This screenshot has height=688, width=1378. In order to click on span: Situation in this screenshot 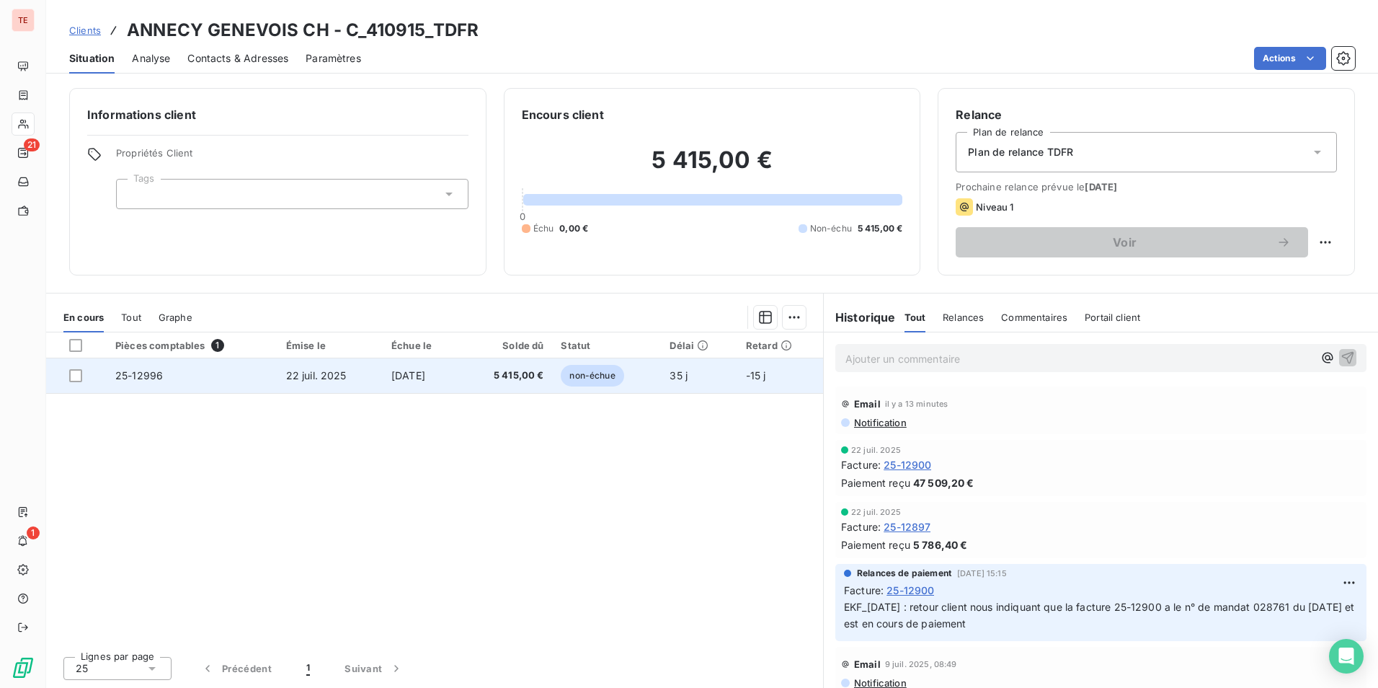, I will do `click(92, 58)`.